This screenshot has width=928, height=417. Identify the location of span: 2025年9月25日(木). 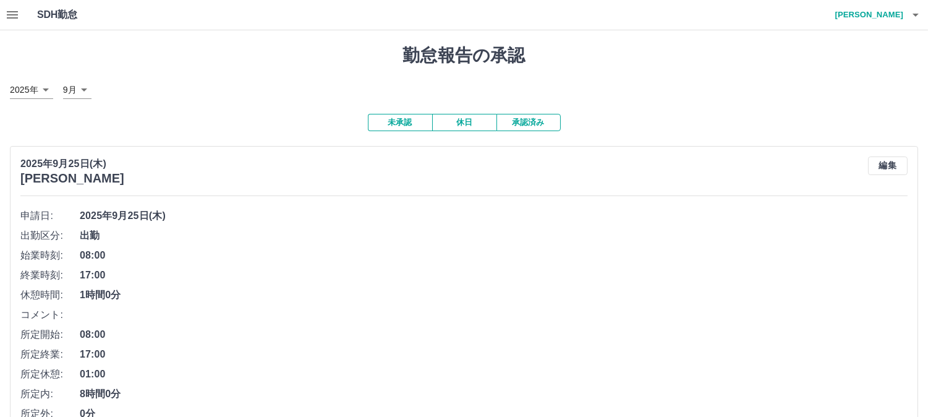
(493, 216).